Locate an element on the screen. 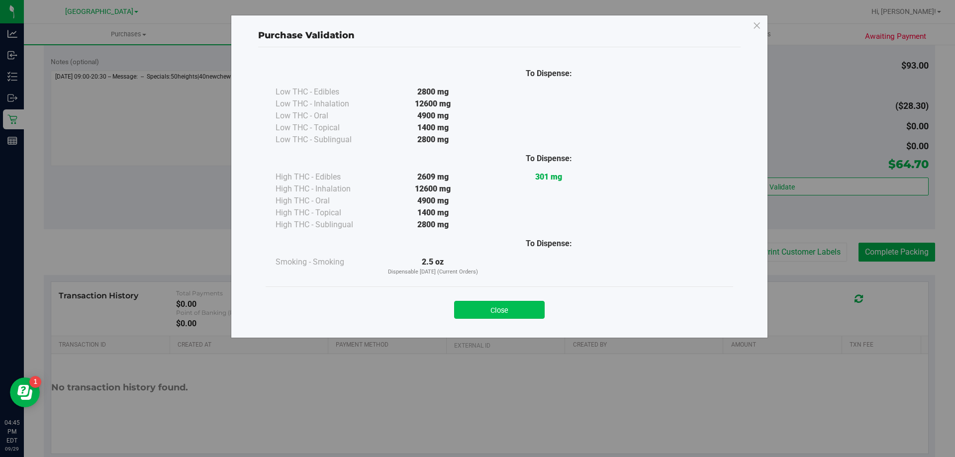  strong: 301 mg is located at coordinates (549, 177).